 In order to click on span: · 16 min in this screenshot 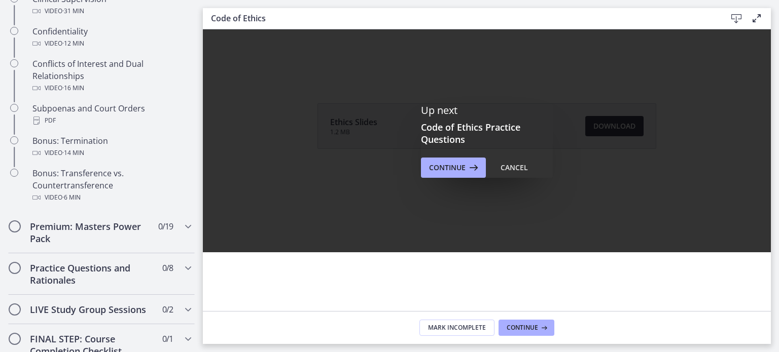, I will do `click(73, 88)`.